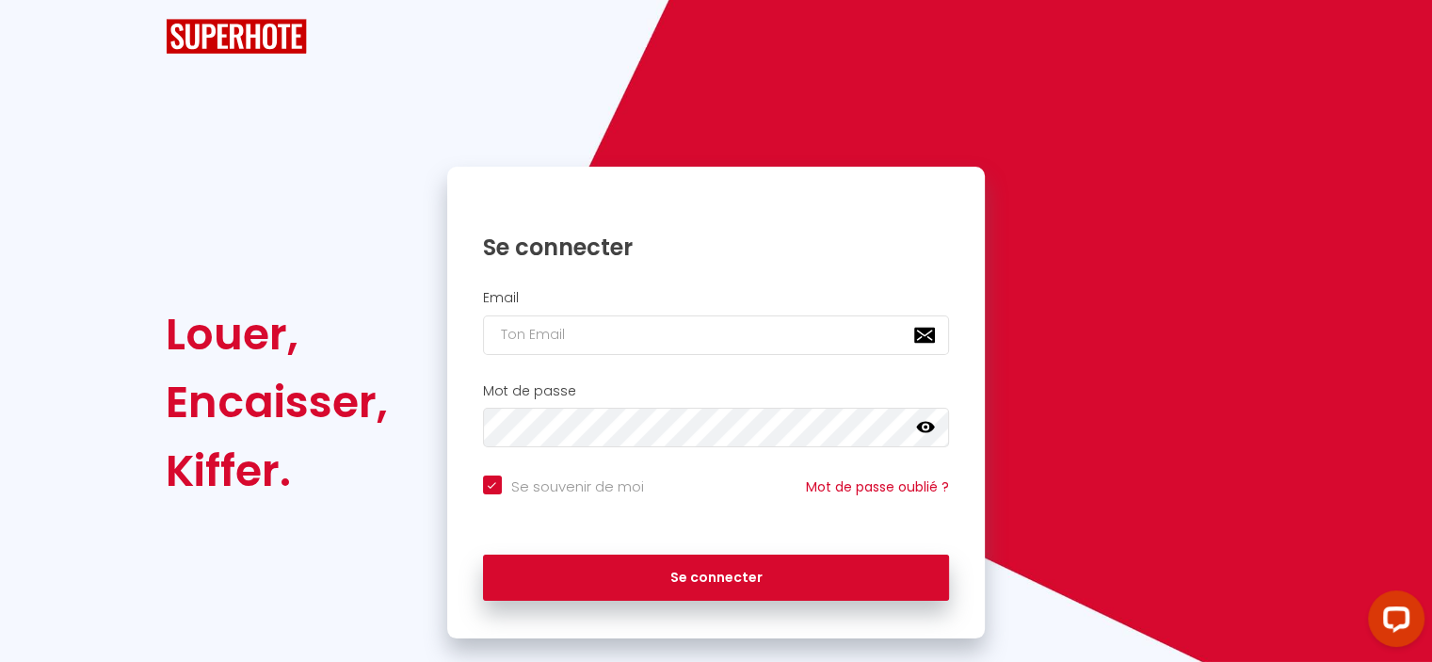 This screenshot has width=1432, height=662. Describe the element at coordinates (277, 471) in the screenshot. I see `div: Kiffer.` at that location.